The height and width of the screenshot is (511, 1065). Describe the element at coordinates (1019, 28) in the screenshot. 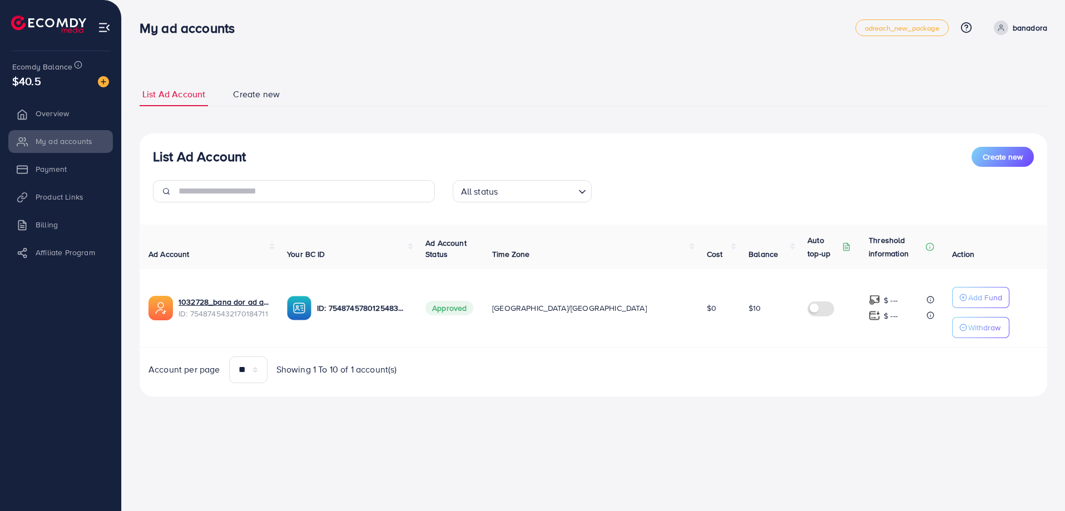

I see `a: banadora` at that location.